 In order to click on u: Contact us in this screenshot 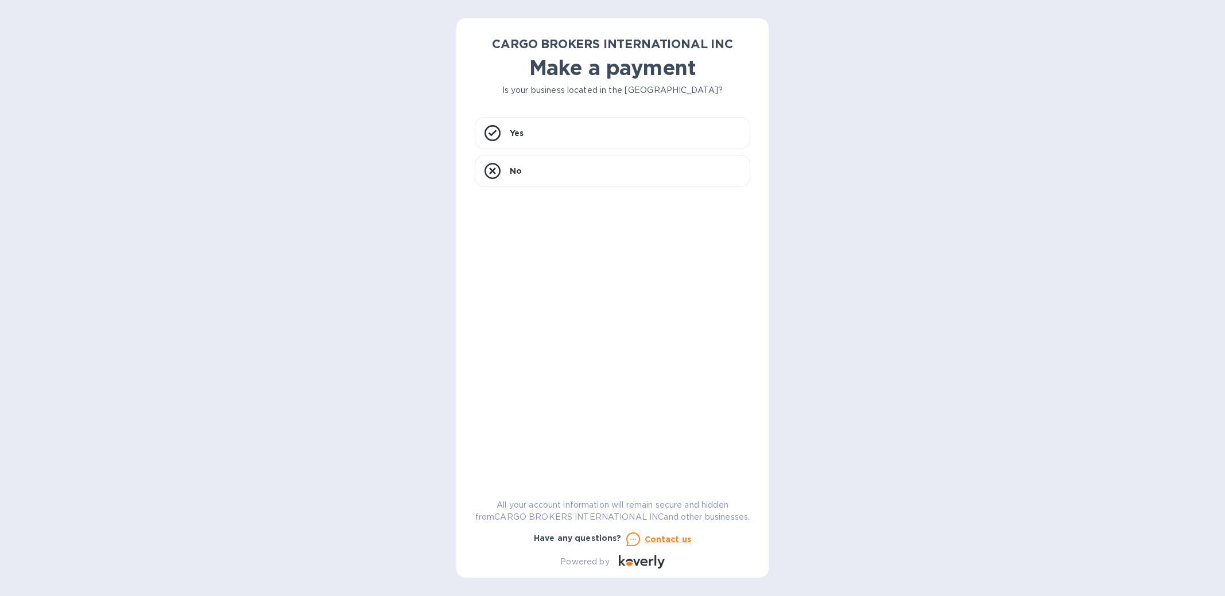, I will do `click(668, 539)`.